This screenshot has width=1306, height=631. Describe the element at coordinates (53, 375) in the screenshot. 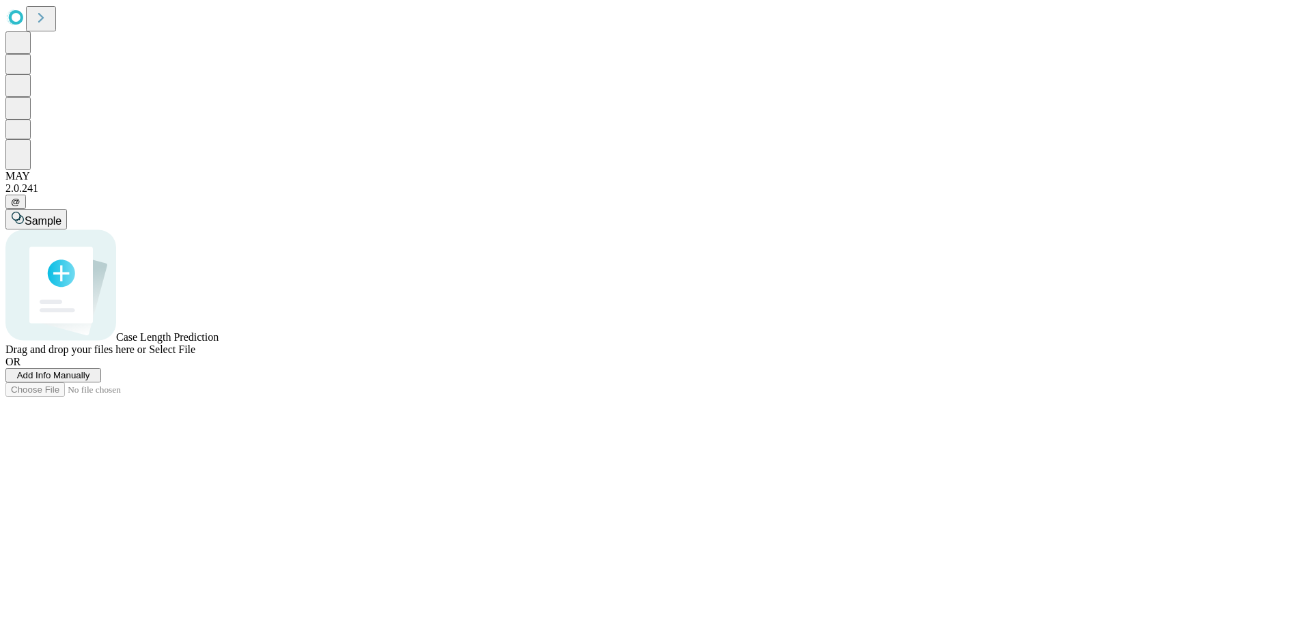

I see `button: Add Info Manually` at that location.